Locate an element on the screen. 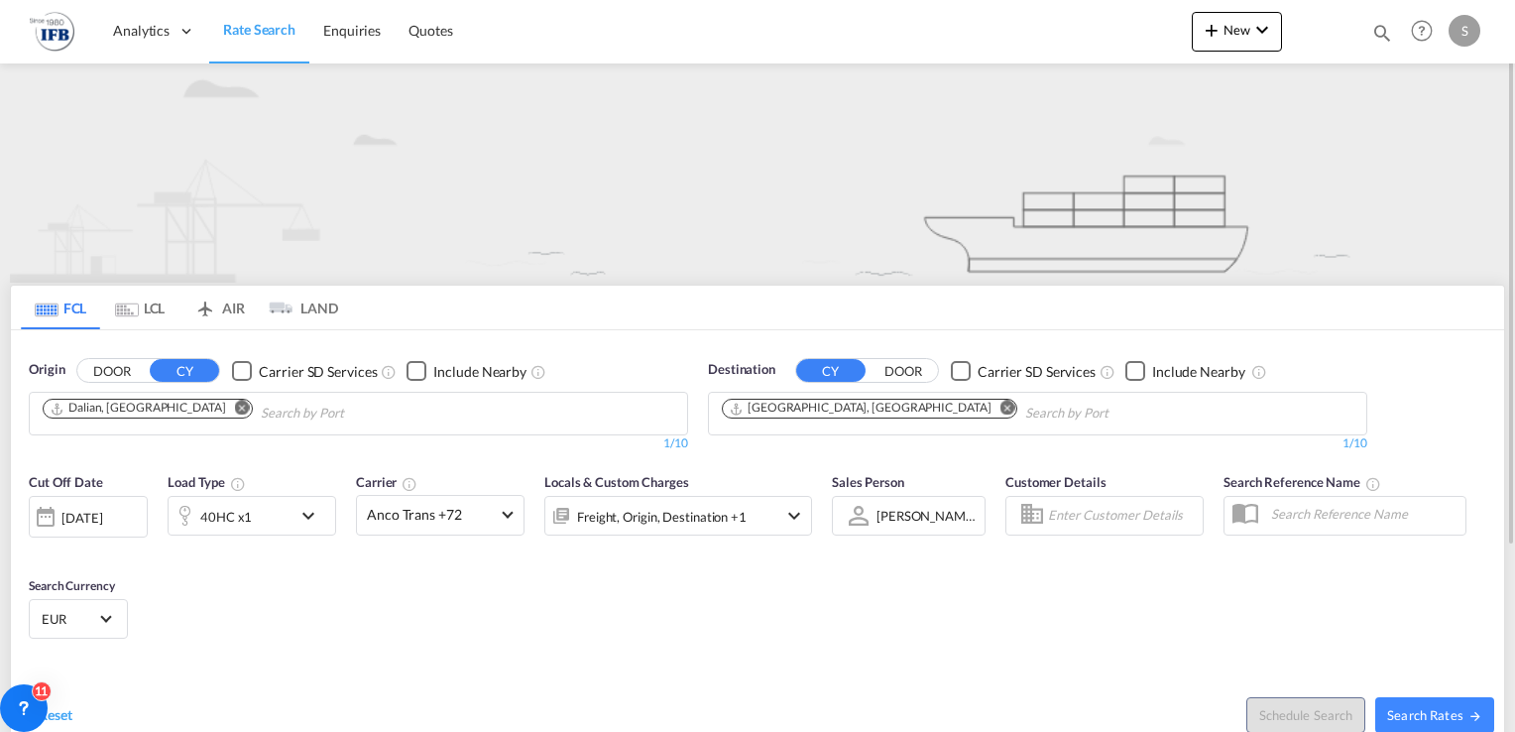  md-icon: Your search will be saved by the below given name is located at coordinates (1373, 484).